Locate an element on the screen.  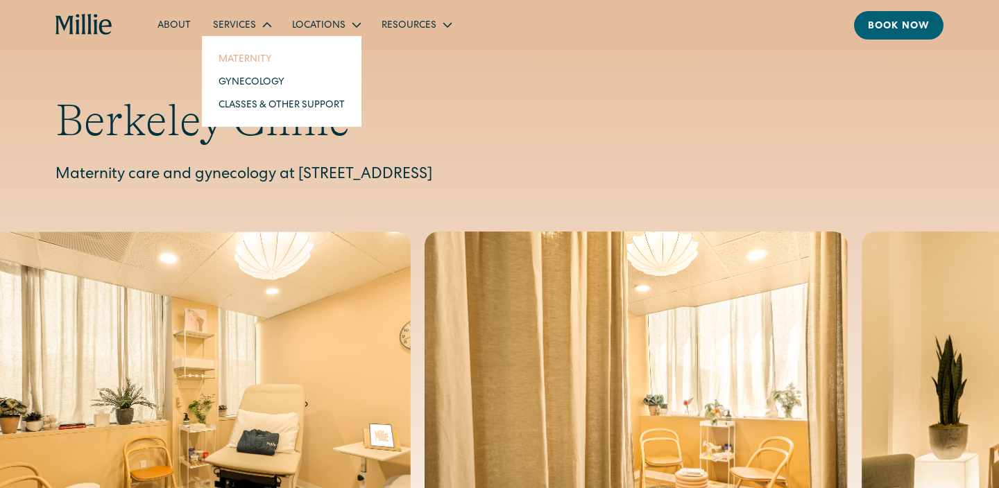
h1: Berkeley Clinic is located at coordinates (500, 121).